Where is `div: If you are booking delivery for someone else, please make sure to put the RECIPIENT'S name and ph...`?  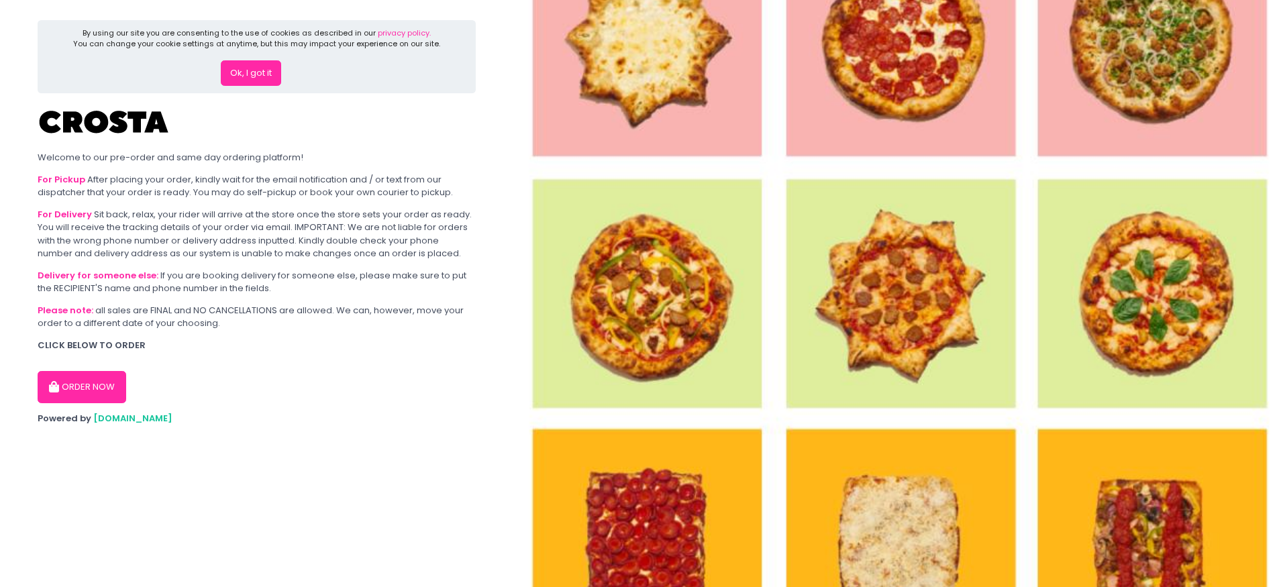 div: If you are booking delivery for someone else, please make sure to put the RECIPIENT'S name and ph... is located at coordinates (256, 282).